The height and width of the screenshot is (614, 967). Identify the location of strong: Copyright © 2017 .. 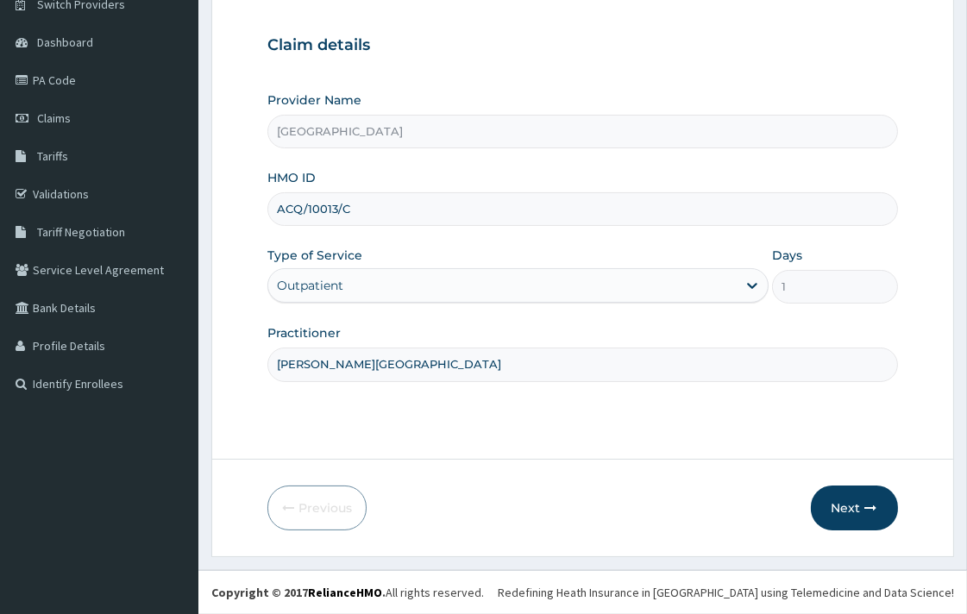
(299, 593).